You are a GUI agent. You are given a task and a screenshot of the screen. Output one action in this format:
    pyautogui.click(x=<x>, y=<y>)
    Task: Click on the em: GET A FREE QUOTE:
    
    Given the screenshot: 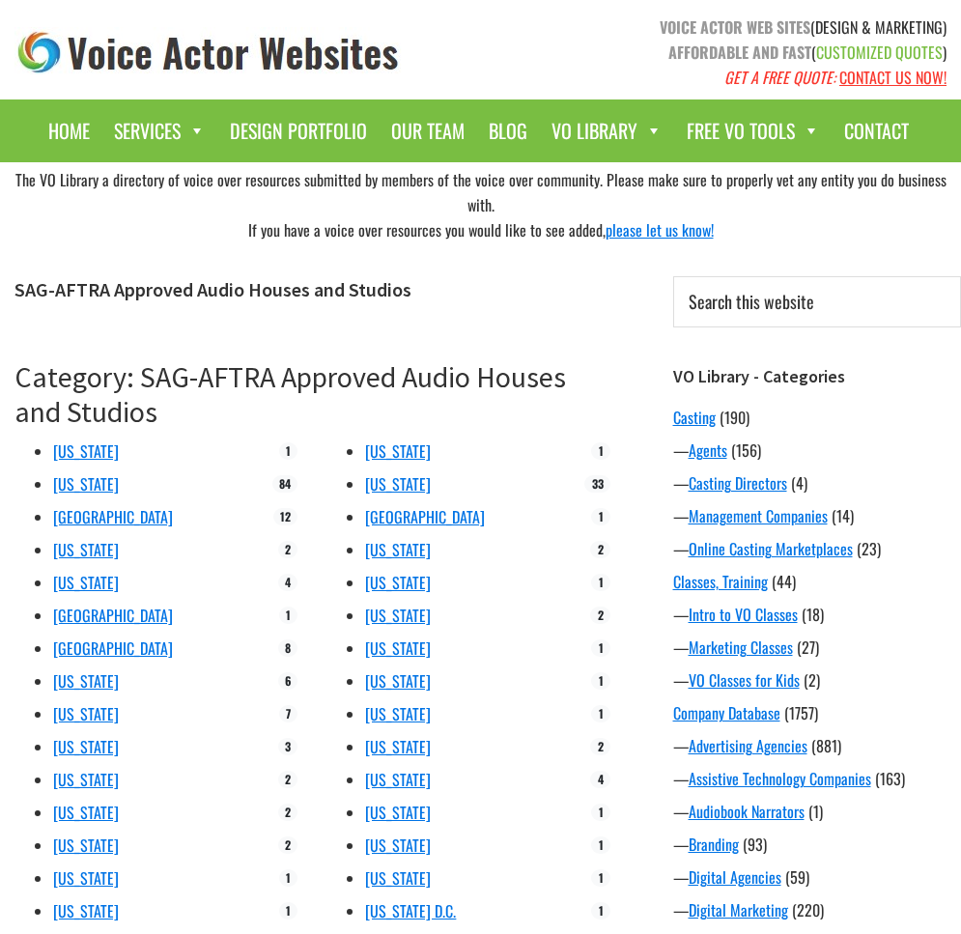 What is the action you would take?
    pyautogui.click(x=779, y=77)
    